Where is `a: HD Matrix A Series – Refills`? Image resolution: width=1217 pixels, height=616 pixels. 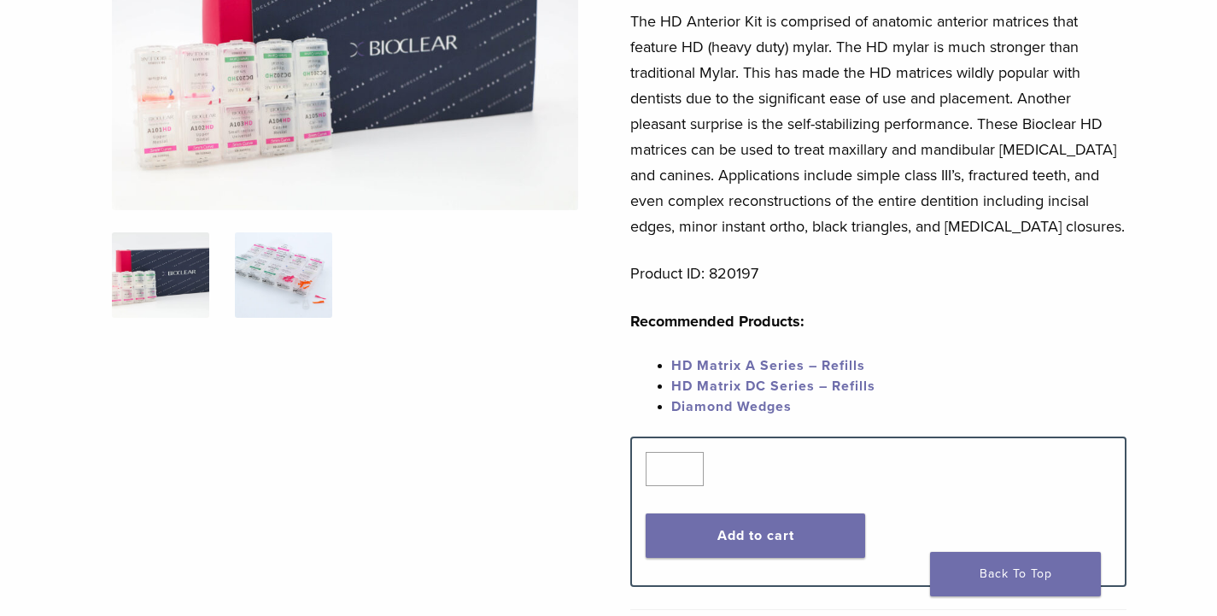 a: HD Matrix A Series – Refills is located at coordinates (768, 365).